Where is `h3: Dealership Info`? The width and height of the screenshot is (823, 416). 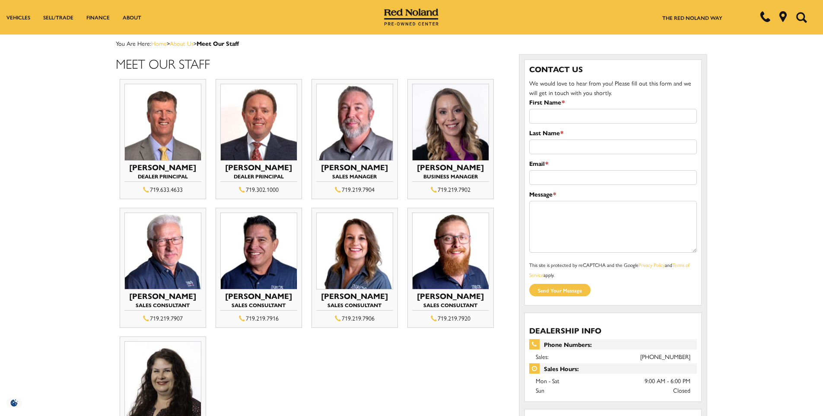
h3: Dealership Info is located at coordinates (613, 330).